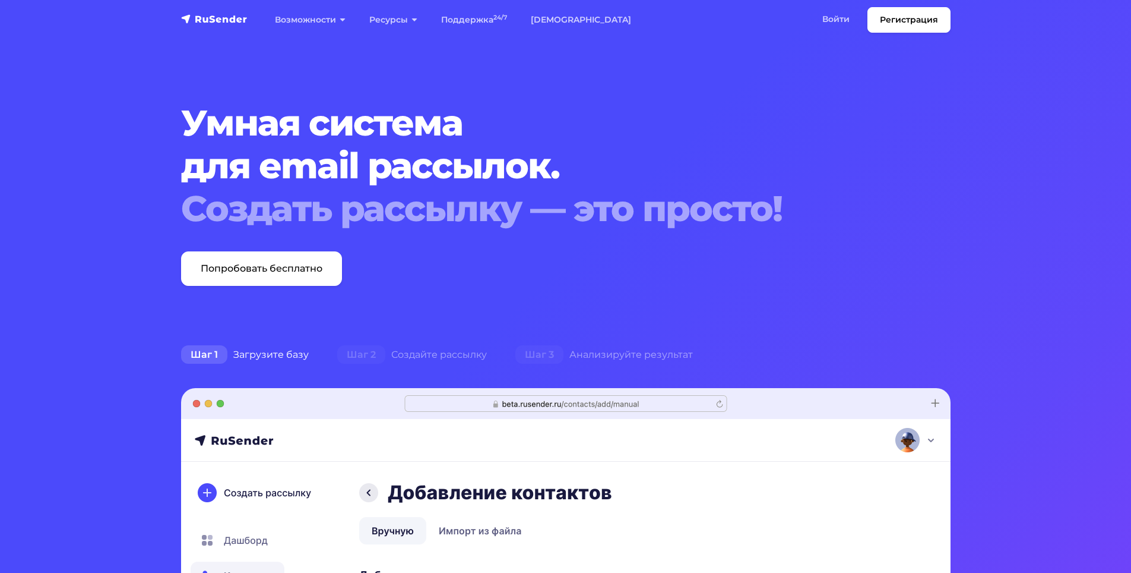 The height and width of the screenshot is (573, 1131). Describe the element at coordinates (533, 208) in the screenshot. I see `div: Создать рассылку — это просто!` at that location.